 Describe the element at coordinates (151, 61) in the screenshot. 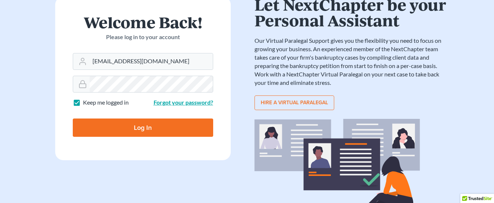

I see `input: Email Address` at that location.